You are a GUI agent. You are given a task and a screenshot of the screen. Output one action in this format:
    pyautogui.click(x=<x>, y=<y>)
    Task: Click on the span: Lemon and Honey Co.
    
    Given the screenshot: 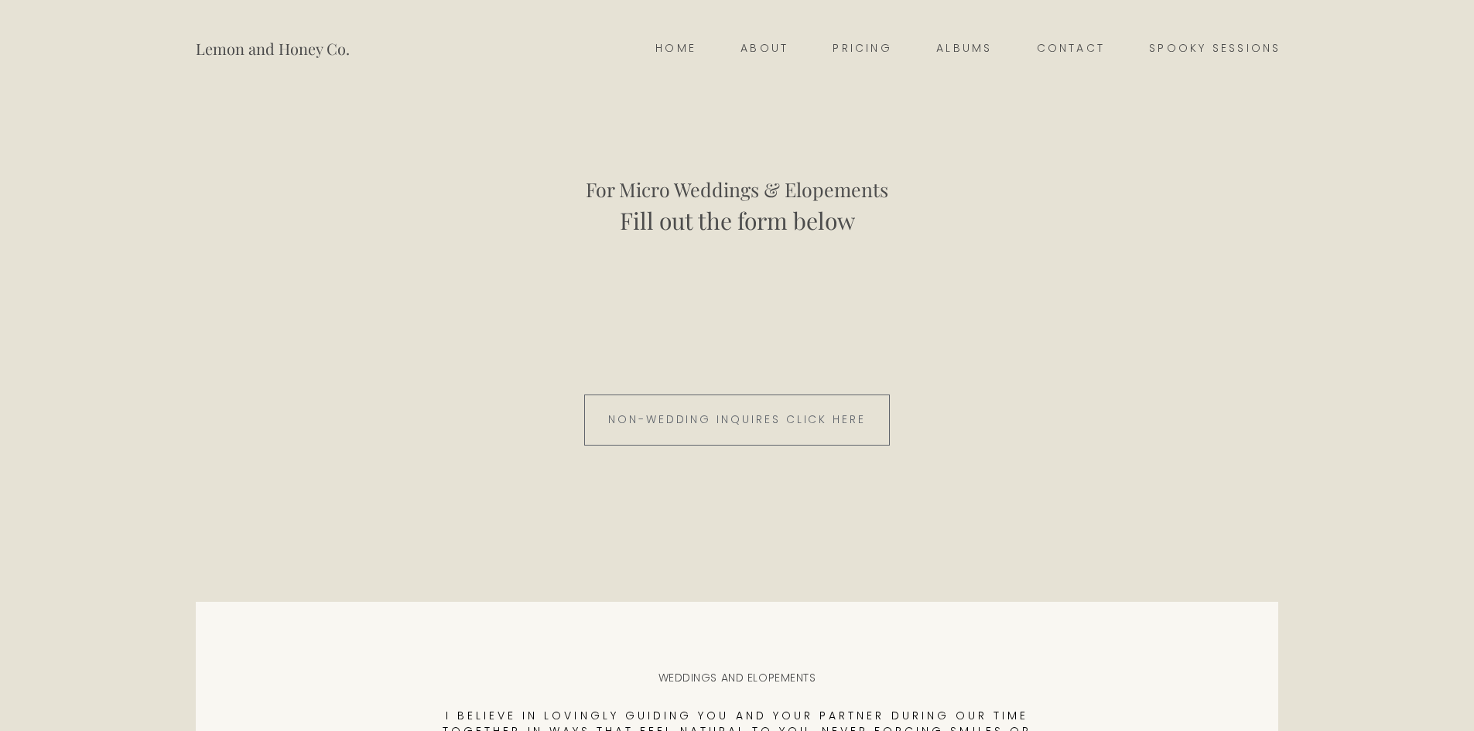 What is the action you would take?
    pyautogui.click(x=272, y=48)
    